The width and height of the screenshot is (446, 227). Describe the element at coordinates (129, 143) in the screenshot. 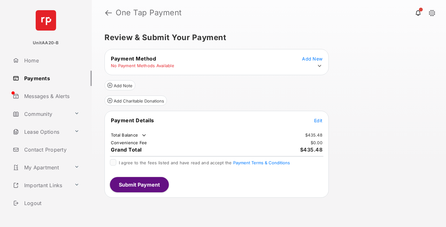

I see `td: Convenience Fee` at that location.